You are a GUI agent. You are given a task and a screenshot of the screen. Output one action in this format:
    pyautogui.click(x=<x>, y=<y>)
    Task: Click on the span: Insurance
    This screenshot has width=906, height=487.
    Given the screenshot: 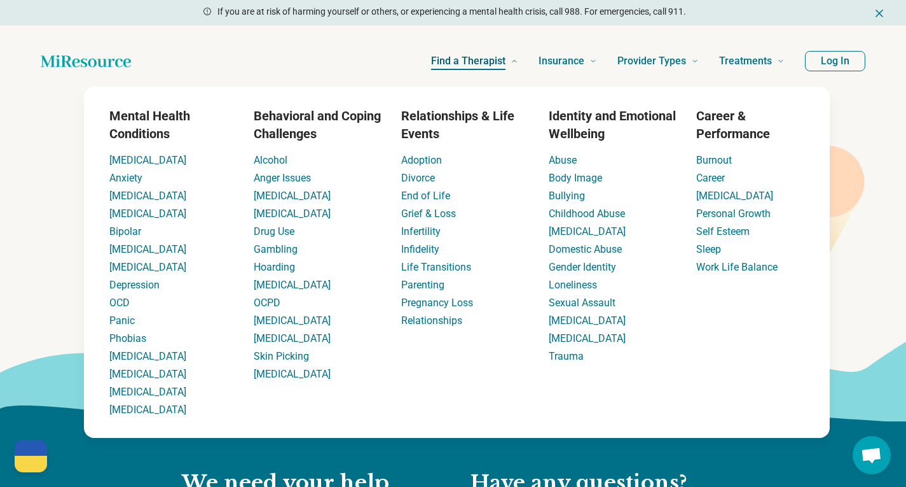 What is the action you would take?
    pyautogui.click(x=562, y=61)
    